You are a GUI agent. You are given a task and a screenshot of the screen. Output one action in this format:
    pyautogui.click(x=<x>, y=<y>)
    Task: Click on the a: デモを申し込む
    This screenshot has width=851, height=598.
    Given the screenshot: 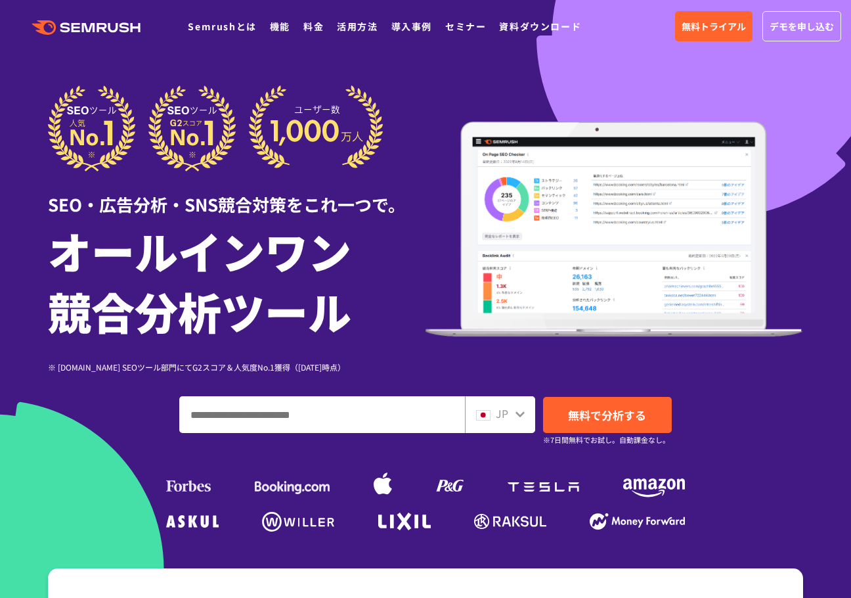 What is the action you would take?
    pyautogui.click(x=802, y=26)
    